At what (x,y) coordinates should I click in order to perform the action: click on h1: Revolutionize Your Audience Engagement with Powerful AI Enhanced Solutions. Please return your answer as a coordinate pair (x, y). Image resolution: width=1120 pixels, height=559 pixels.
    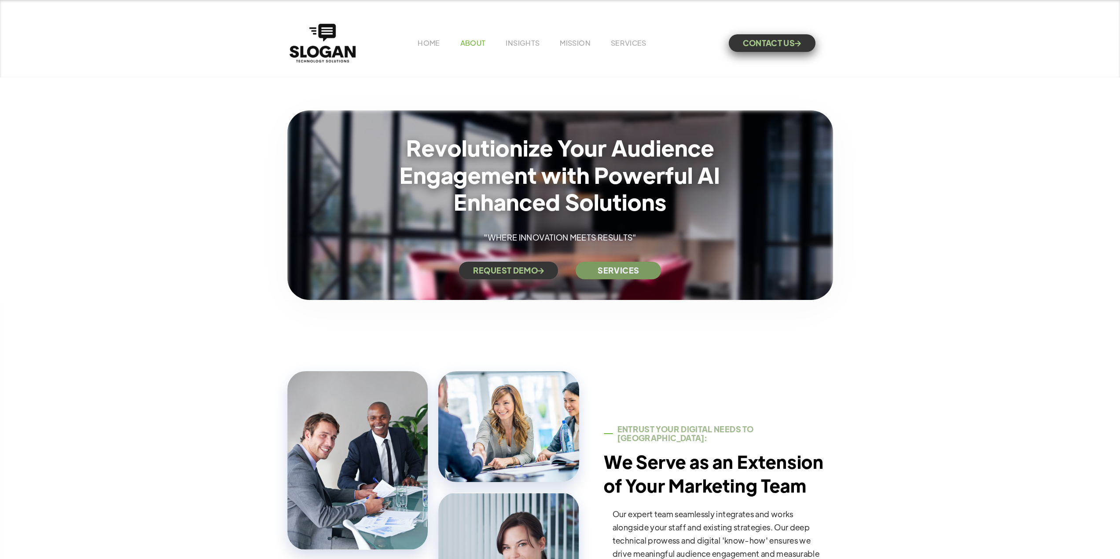
    Looking at the image, I should click on (560, 174).